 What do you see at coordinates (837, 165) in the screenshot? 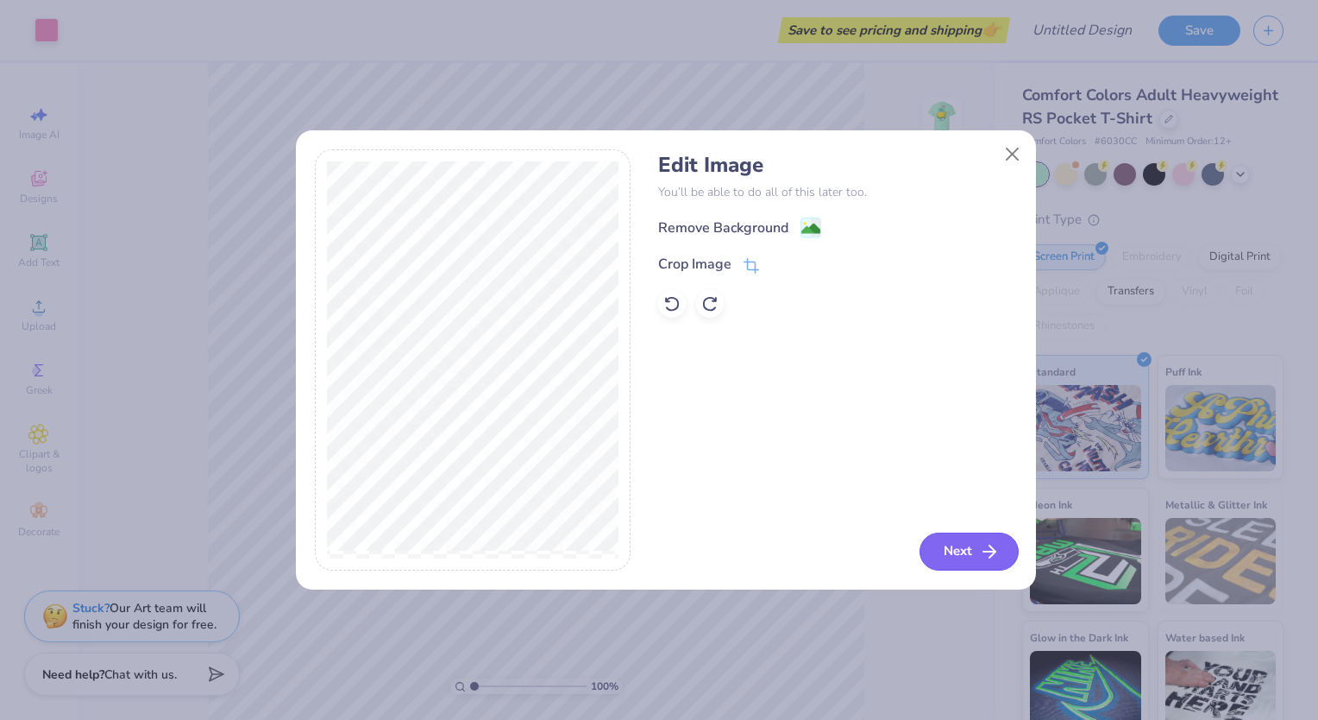
I see `h4: Edit Image` at bounding box center [837, 165].